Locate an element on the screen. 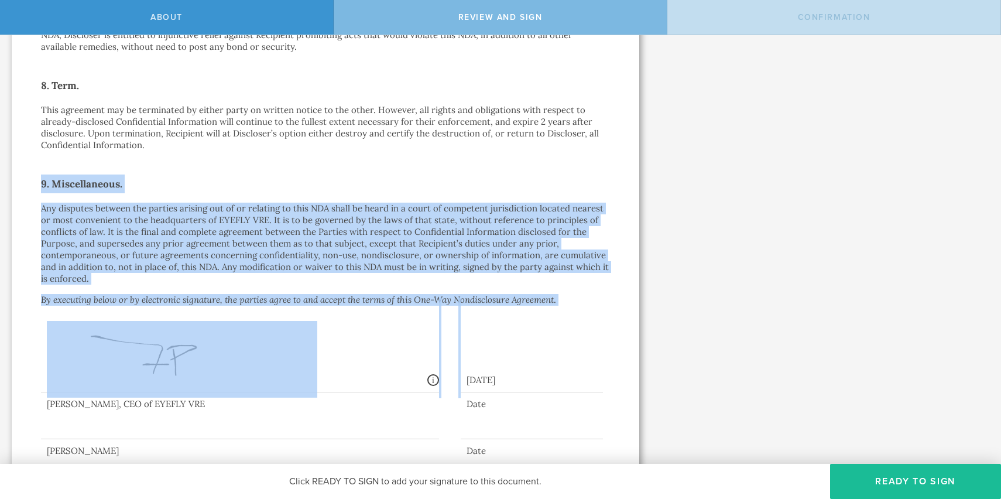  span: Confirmation is located at coordinates (834, 17).